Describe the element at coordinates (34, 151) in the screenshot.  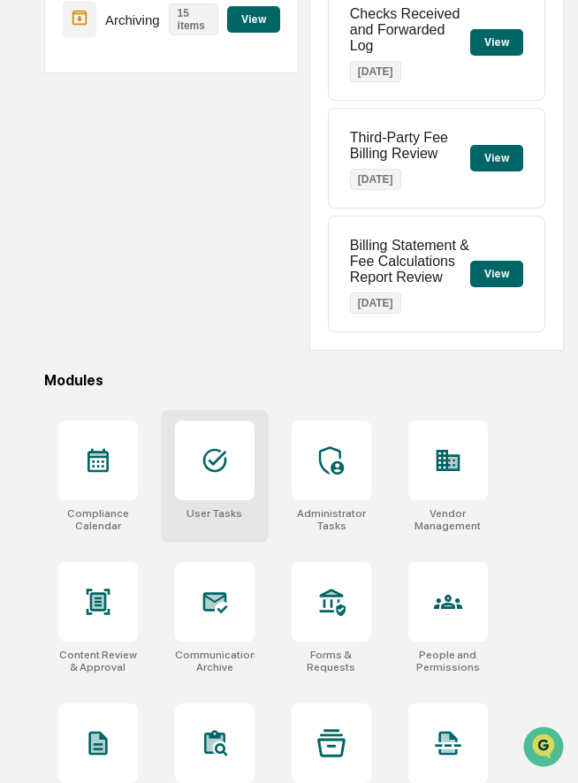
I see `img: 1746055101610-c473b297-6a78-478c-a979-82029cc54cd1` at that location.